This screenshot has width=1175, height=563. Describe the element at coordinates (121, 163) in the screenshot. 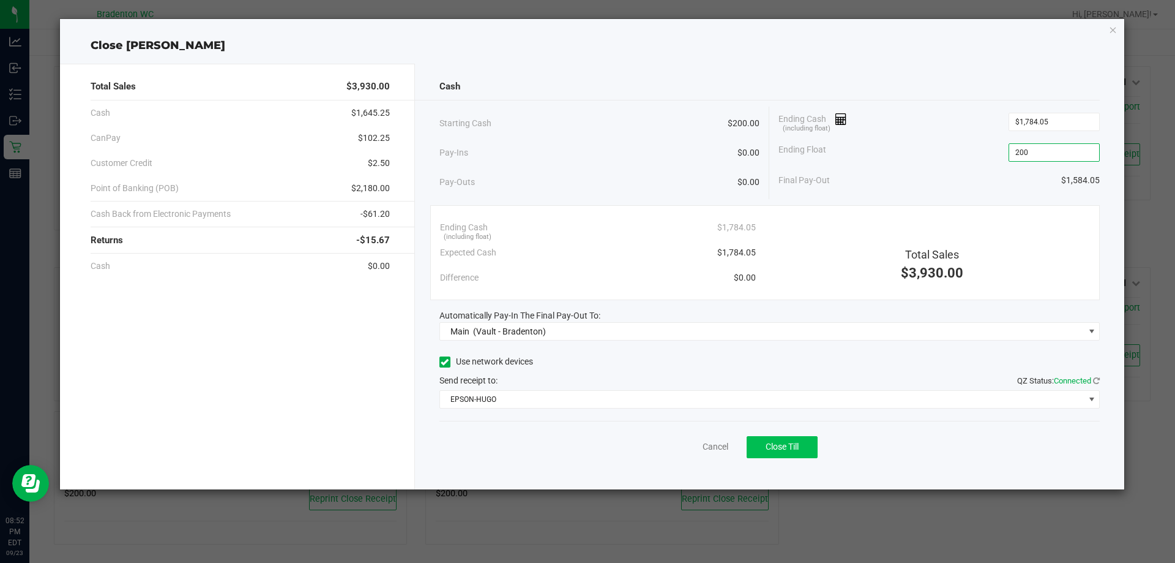

I see `span: Customer Credit` at that location.